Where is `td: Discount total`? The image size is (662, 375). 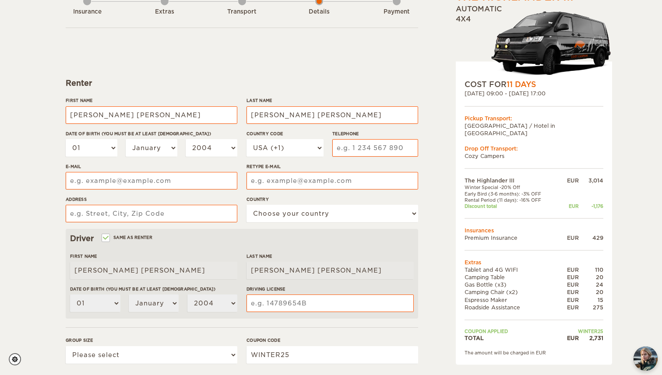
td: Discount total is located at coordinates (512, 206).